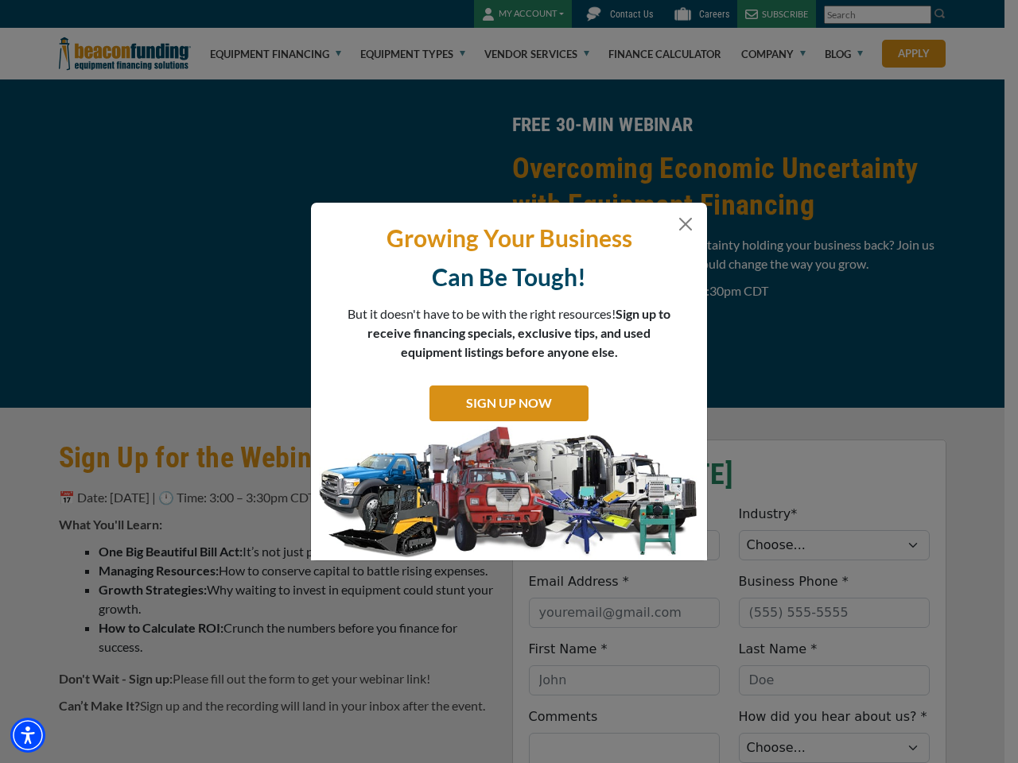 Image resolution: width=1018 pixels, height=763 pixels. What do you see at coordinates (509, 277) in the screenshot?
I see `p: Can Be Tough!` at bounding box center [509, 277].